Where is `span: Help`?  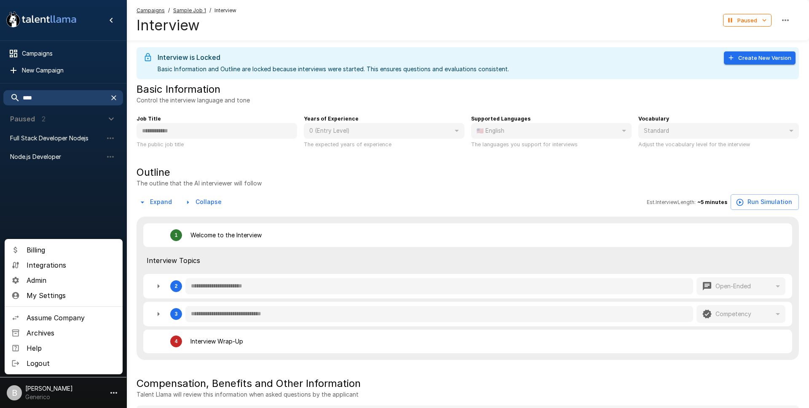 span: Help is located at coordinates (71, 348).